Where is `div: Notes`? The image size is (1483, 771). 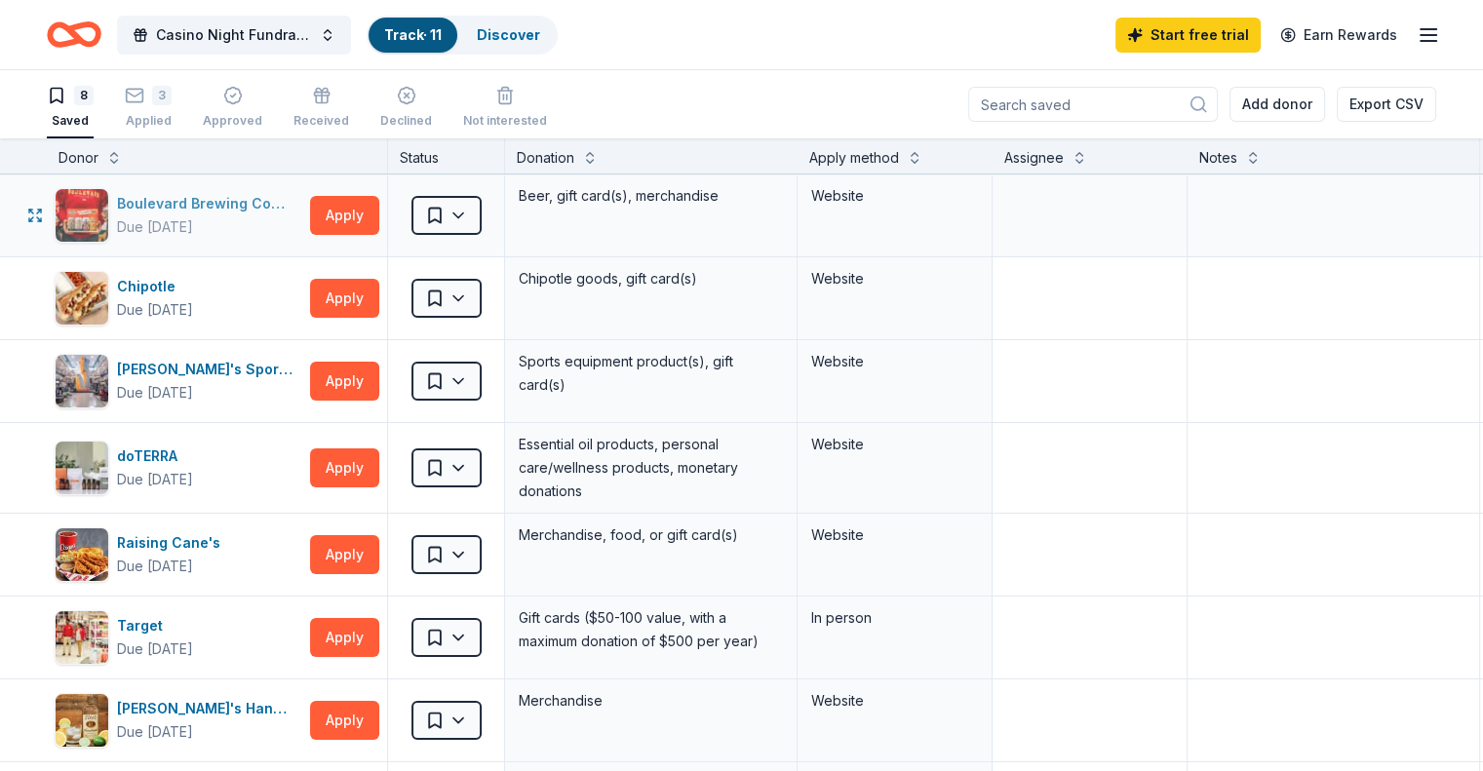 div: Notes is located at coordinates (1218, 158).